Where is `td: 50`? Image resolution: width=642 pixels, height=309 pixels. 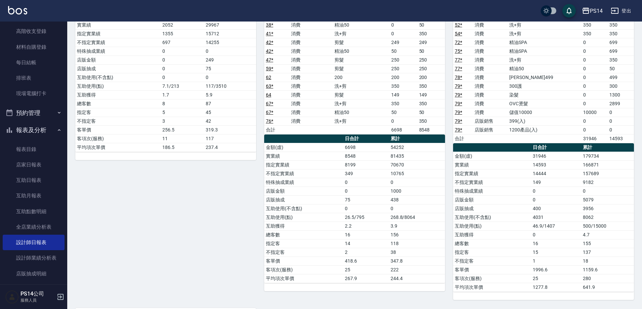
td: 50 is located at coordinates (431, 112).